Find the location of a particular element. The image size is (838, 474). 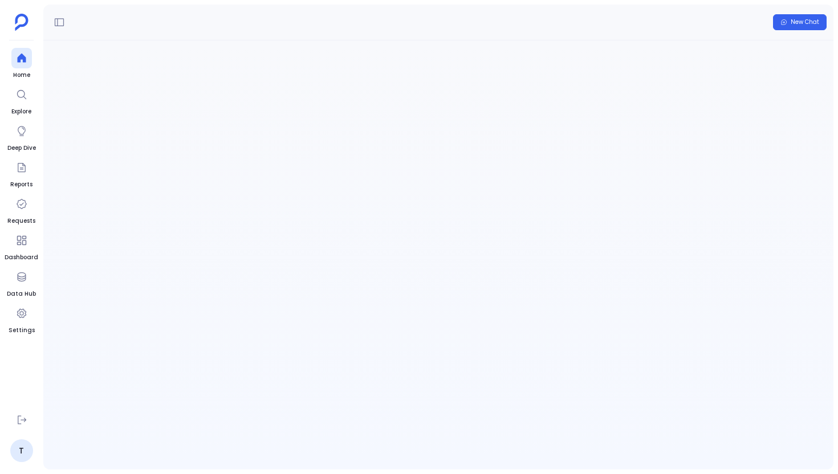

a: Home is located at coordinates (22, 64).